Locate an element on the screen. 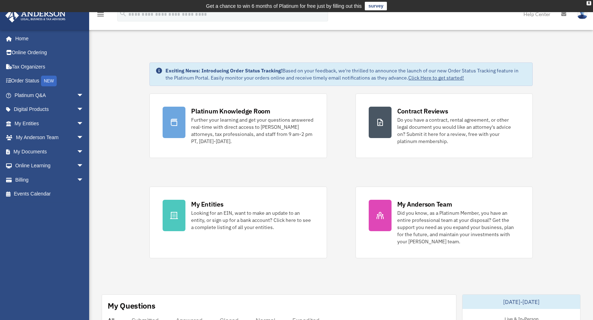 This screenshot has height=320, width=593. strong: Exciting News: Introducing Order Status Tracking! is located at coordinates (224, 71).